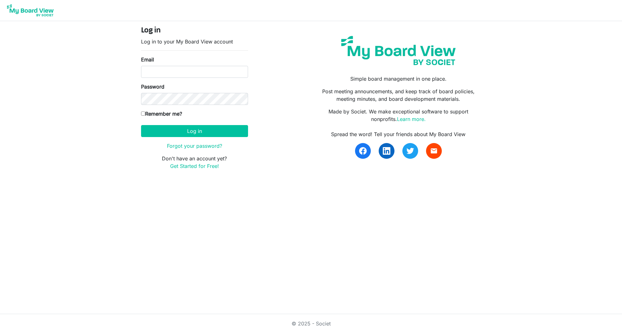 This screenshot has height=333, width=622. What do you see at coordinates (434, 151) in the screenshot?
I see `span: email` at bounding box center [434, 151].